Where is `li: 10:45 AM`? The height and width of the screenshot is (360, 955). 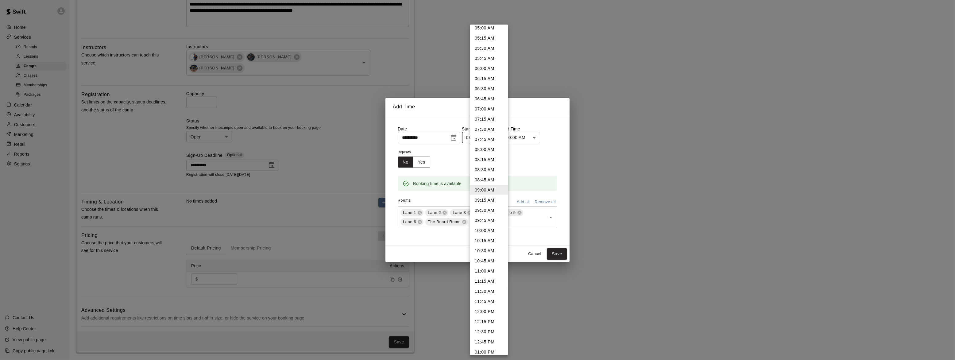 li: 10:45 AM is located at coordinates (489, 261).